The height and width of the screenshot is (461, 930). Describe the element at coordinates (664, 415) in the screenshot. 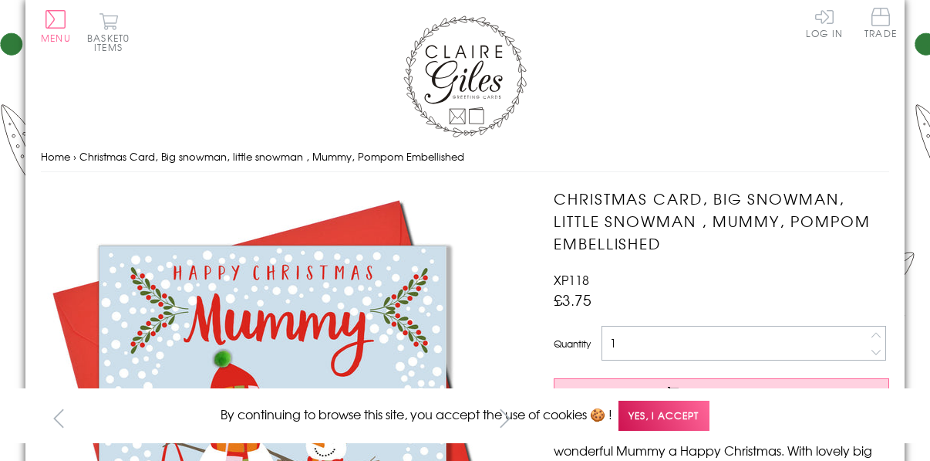

I see `span: Yes, I accept` at that location.